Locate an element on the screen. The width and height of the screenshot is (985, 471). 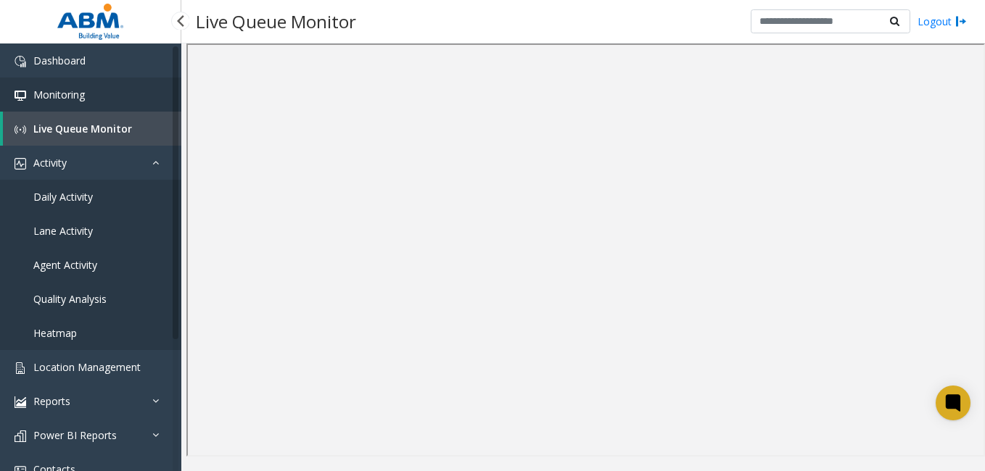
span: Agent Activity is located at coordinates (65, 265).